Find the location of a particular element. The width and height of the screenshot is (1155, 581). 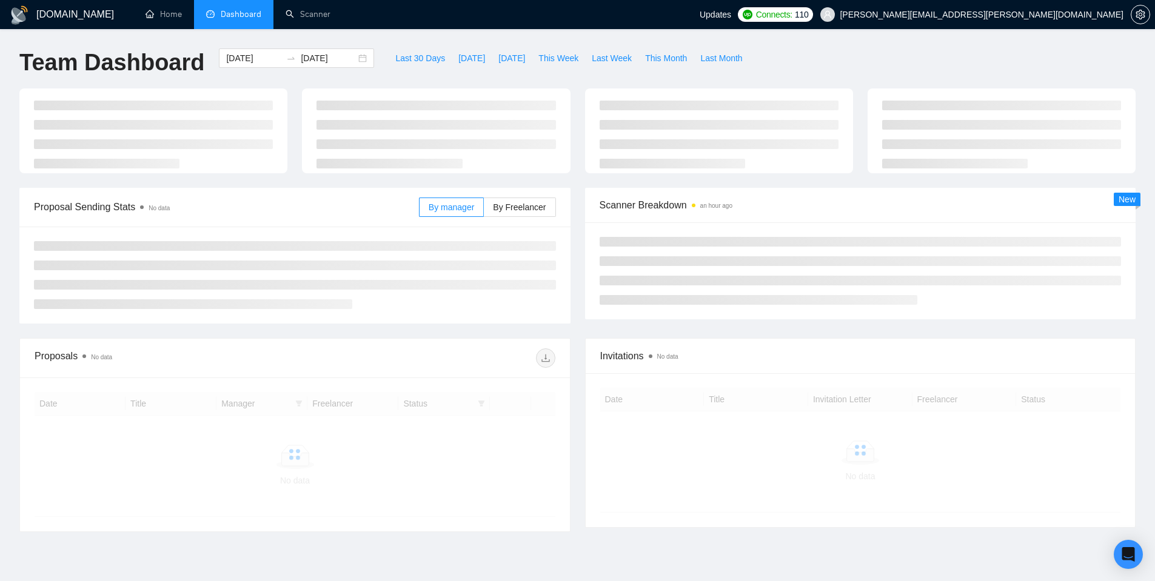

input: End date is located at coordinates (328, 58).